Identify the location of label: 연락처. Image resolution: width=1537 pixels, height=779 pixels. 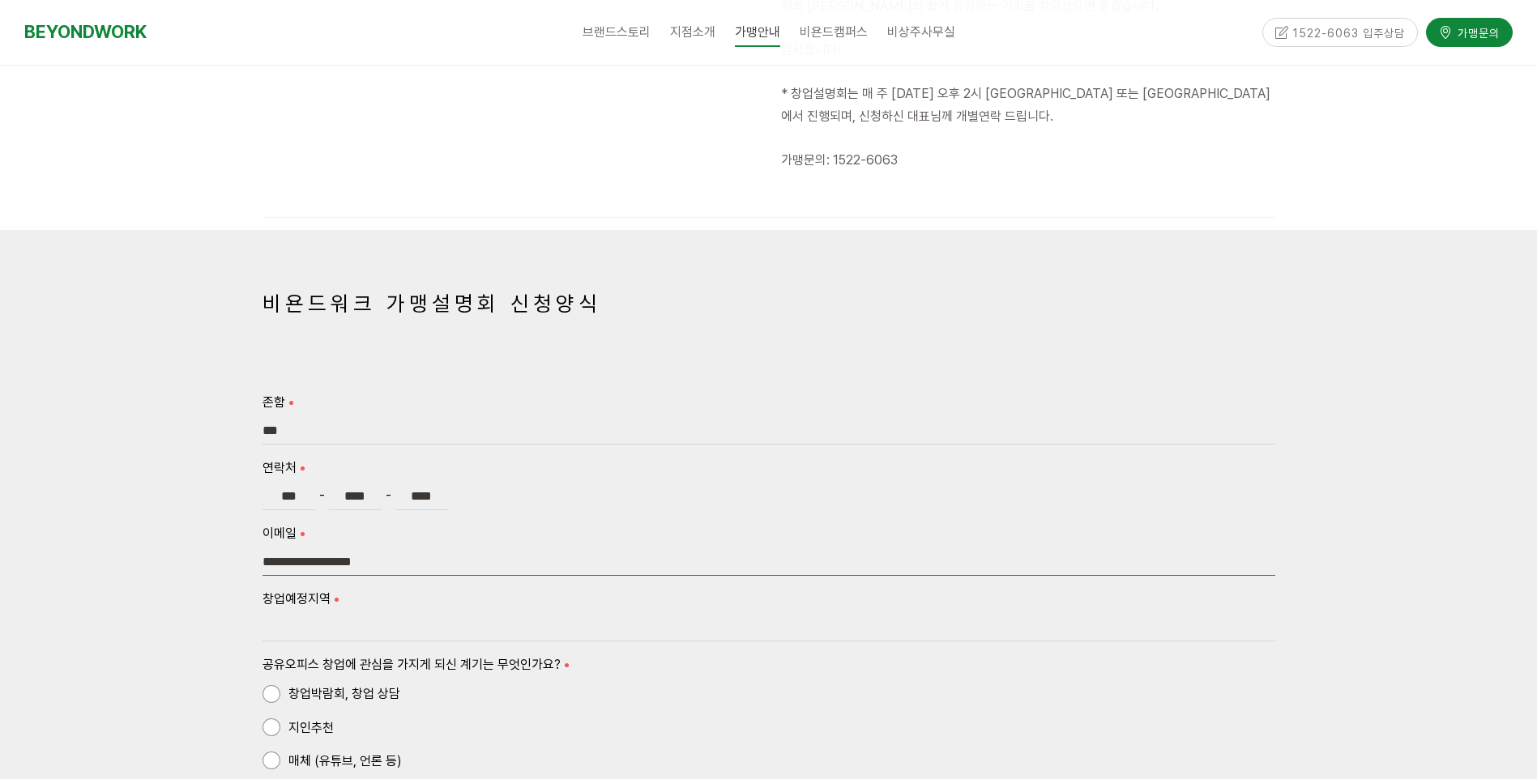
(769, 467).